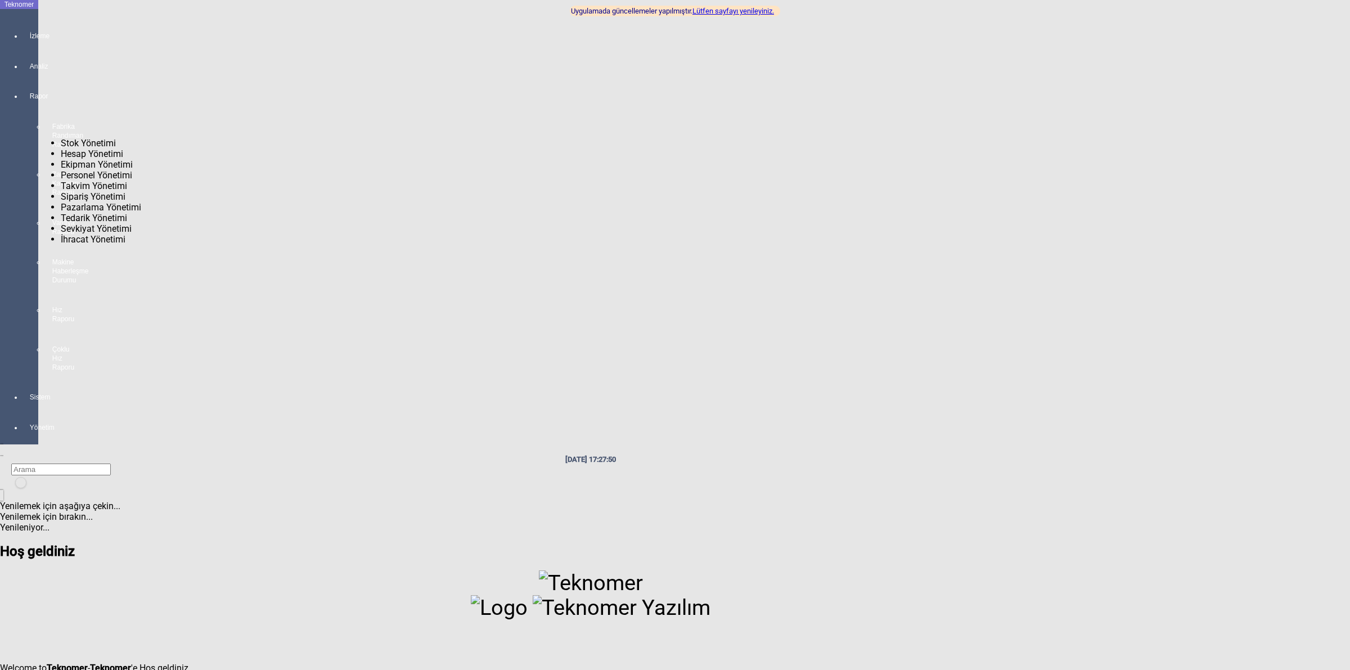 The image size is (1350, 670). I want to click on span: İhracat Yönetimi, so click(93, 239).